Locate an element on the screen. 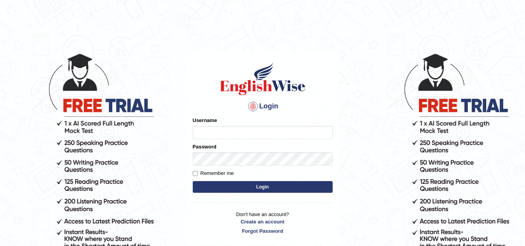  a: Create an account is located at coordinates (263, 221).